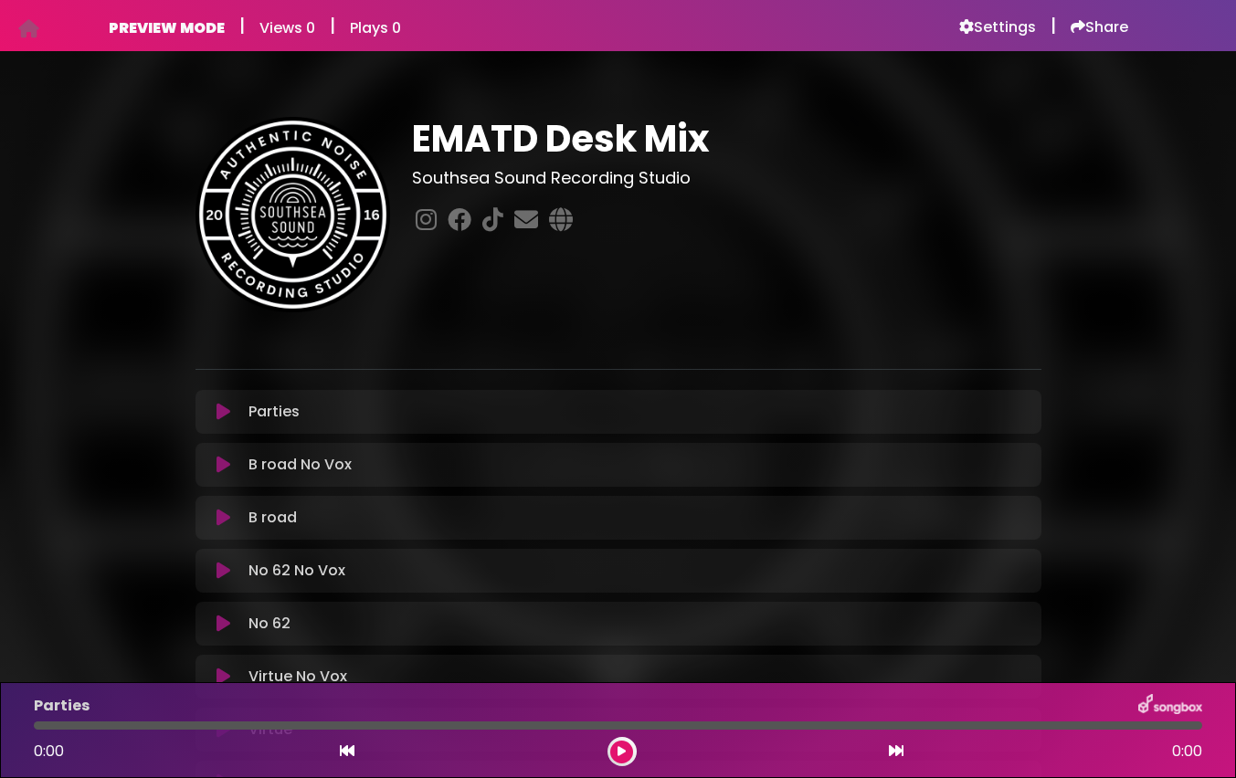 This screenshot has height=778, width=1236. What do you see at coordinates (293, 215) in the screenshot?
I see `img: Sqix3KgTCSFekl421UP5` at bounding box center [293, 215].